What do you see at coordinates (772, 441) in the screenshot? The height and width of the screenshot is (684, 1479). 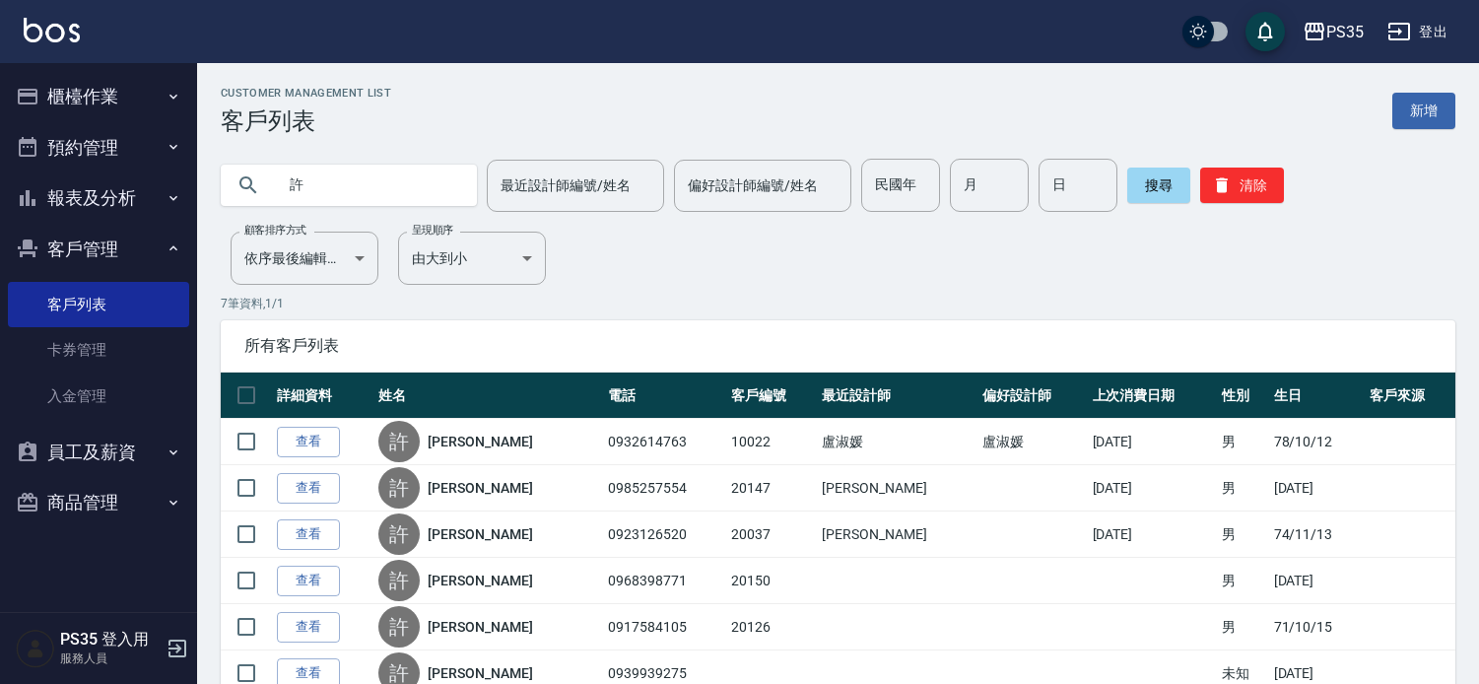 I see `td: 10022` at bounding box center [772, 441].